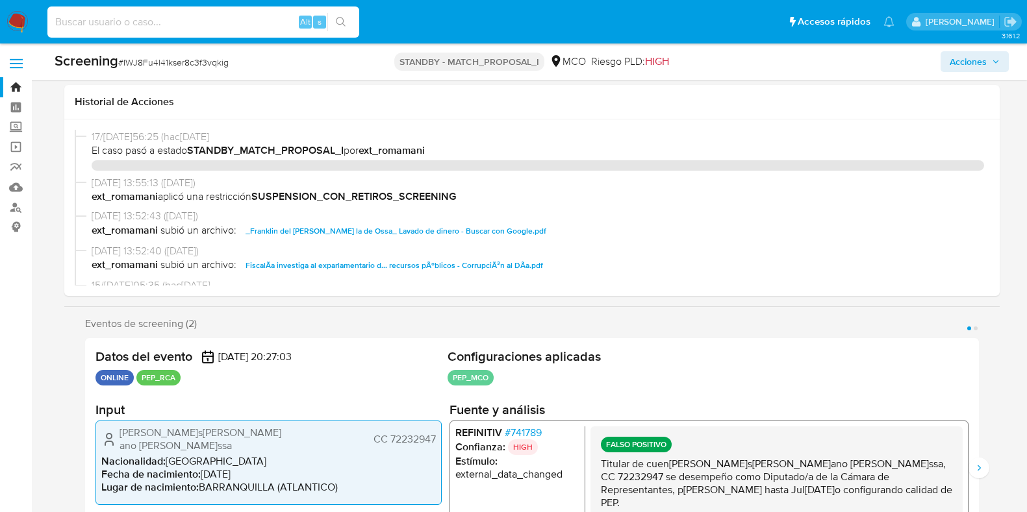  I want to click on input: Buscar usuario o caso..., so click(203, 22).